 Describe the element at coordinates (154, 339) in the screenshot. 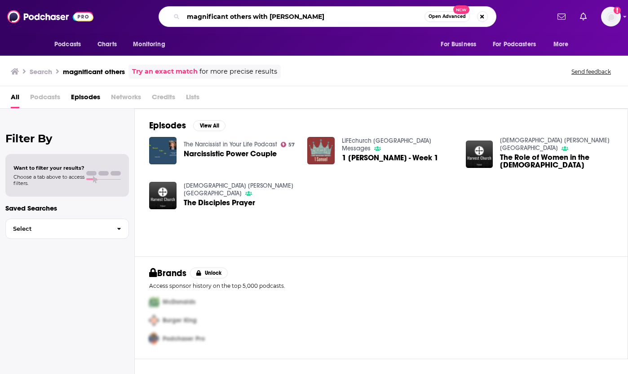

I see `img: Third Pro Logo` at that location.